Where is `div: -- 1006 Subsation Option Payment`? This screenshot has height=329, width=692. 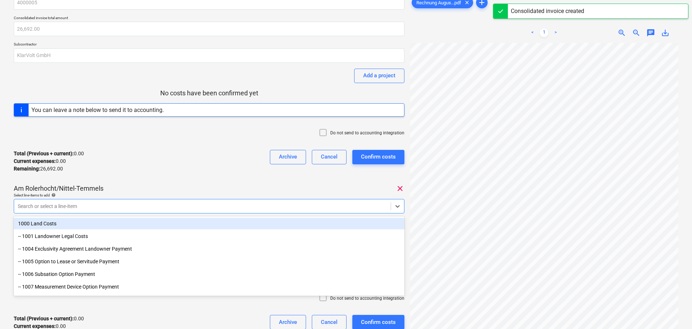
div: -- 1006 Subsation Option Payment is located at coordinates (209, 274).